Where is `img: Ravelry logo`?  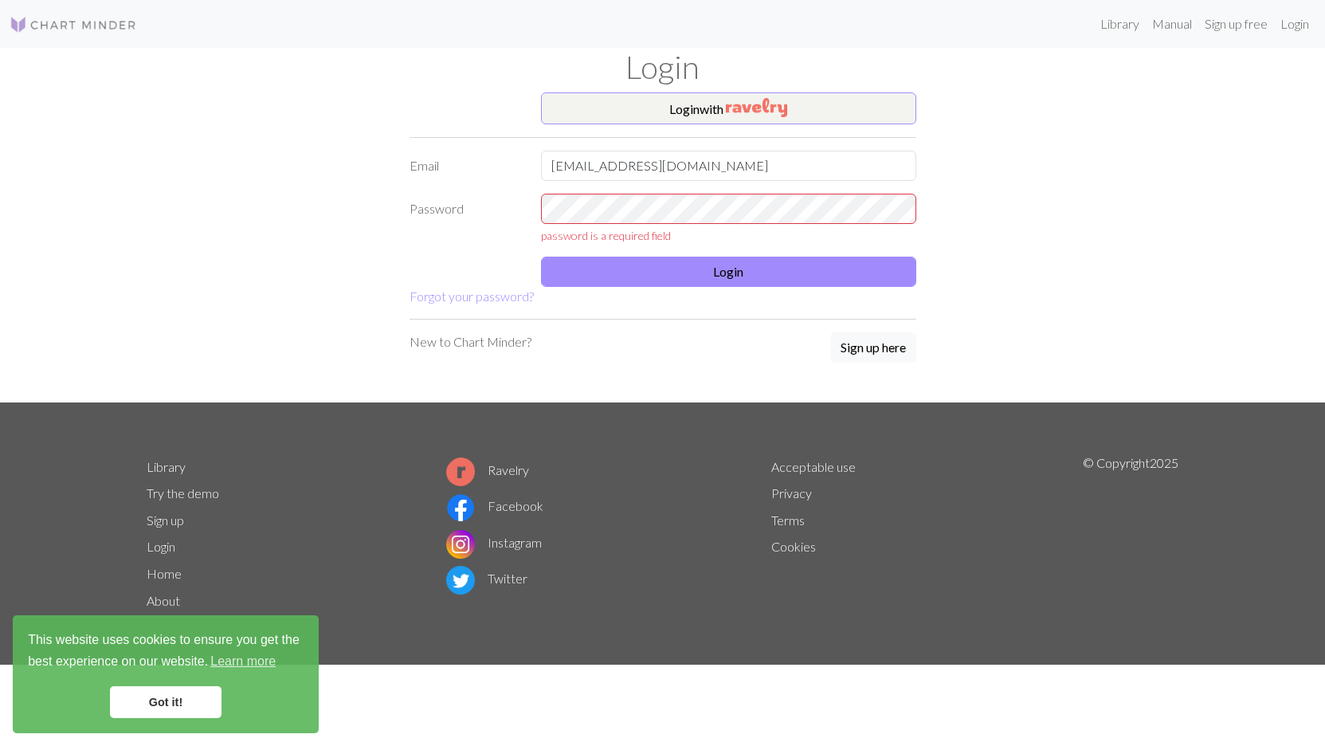 img: Ravelry logo is located at coordinates (461, 472).